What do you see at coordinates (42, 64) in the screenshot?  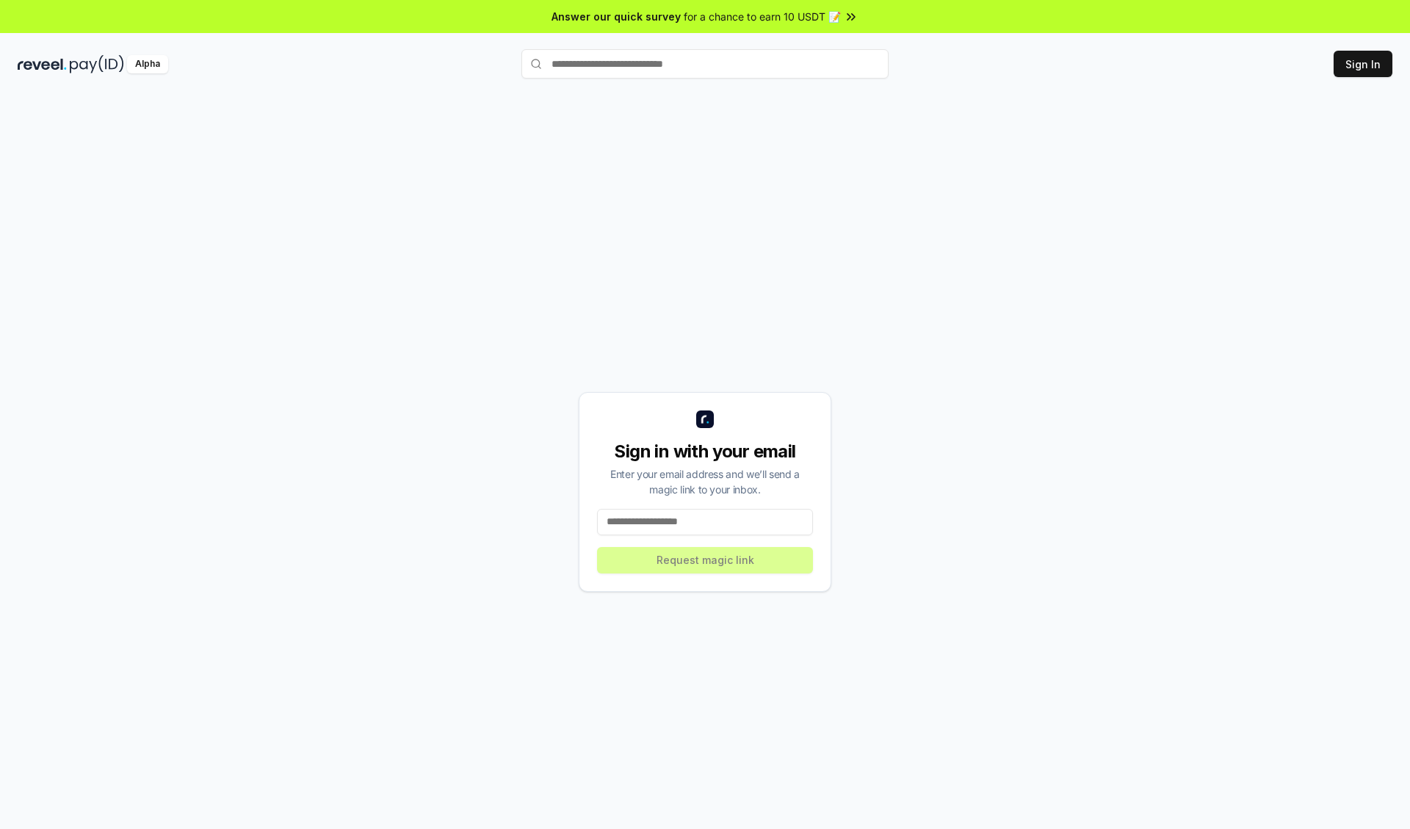 I see `img: reveel_dark` at bounding box center [42, 64].